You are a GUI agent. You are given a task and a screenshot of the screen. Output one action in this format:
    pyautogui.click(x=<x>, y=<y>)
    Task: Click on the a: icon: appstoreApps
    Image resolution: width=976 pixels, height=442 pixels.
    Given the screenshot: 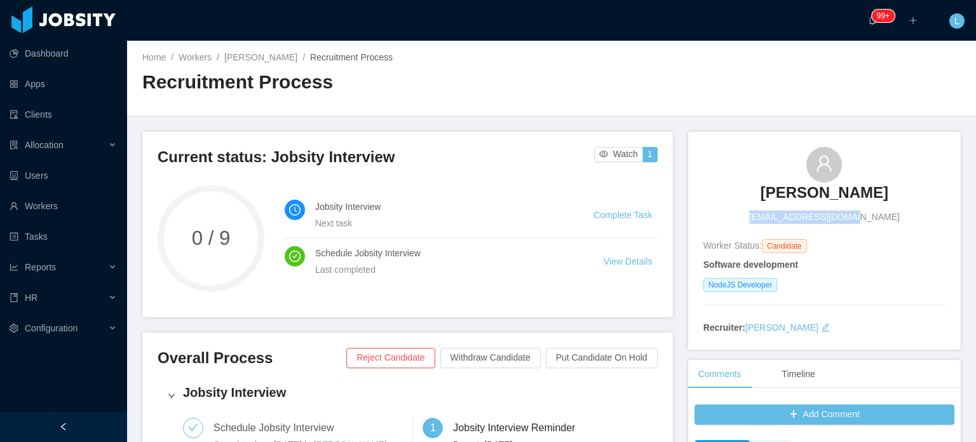 What is the action you would take?
    pyautogui.click(x=63, y=84)
    